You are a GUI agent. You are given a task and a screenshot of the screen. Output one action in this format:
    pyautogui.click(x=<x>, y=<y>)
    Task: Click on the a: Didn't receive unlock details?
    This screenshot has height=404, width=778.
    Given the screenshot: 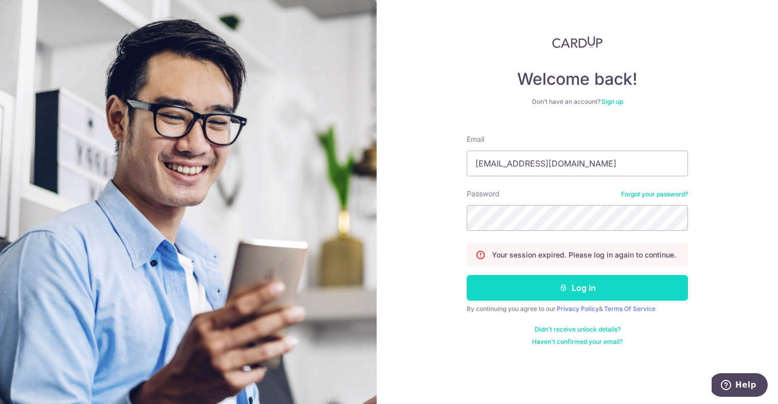 What is the action you would take?
    pyautogui.click(x=577, y=330)
    